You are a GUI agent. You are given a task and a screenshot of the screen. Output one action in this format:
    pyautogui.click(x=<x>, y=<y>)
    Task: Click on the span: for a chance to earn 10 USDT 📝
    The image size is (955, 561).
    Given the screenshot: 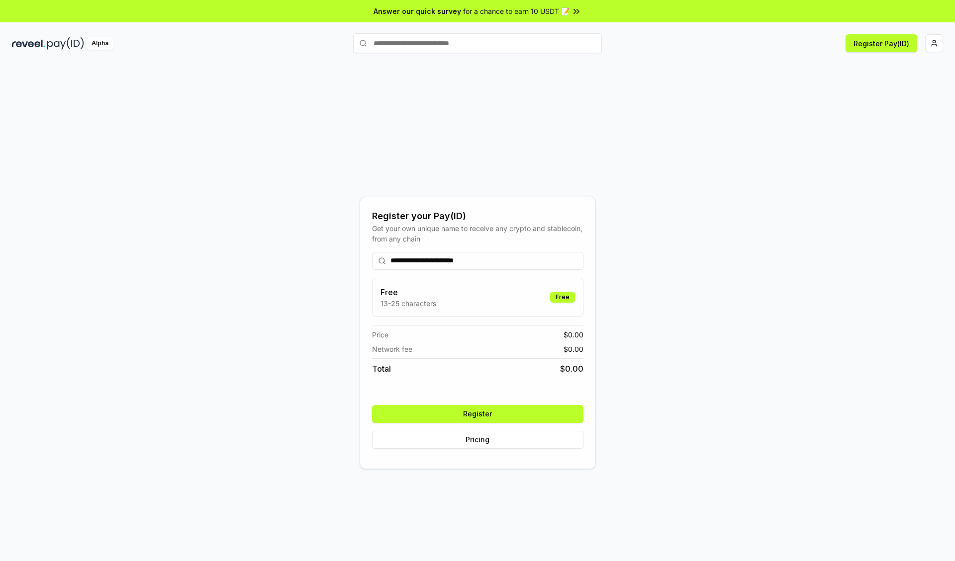 What is the action you would take?
    pyautogui.click(x=516, y=11)
    